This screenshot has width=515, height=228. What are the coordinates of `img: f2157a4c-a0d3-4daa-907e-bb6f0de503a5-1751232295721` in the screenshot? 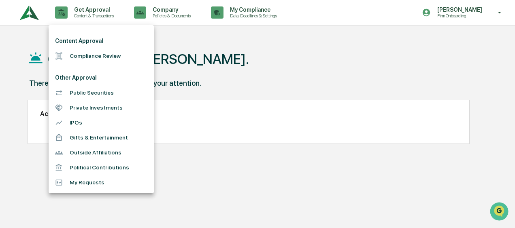 It's located at (10, 10).